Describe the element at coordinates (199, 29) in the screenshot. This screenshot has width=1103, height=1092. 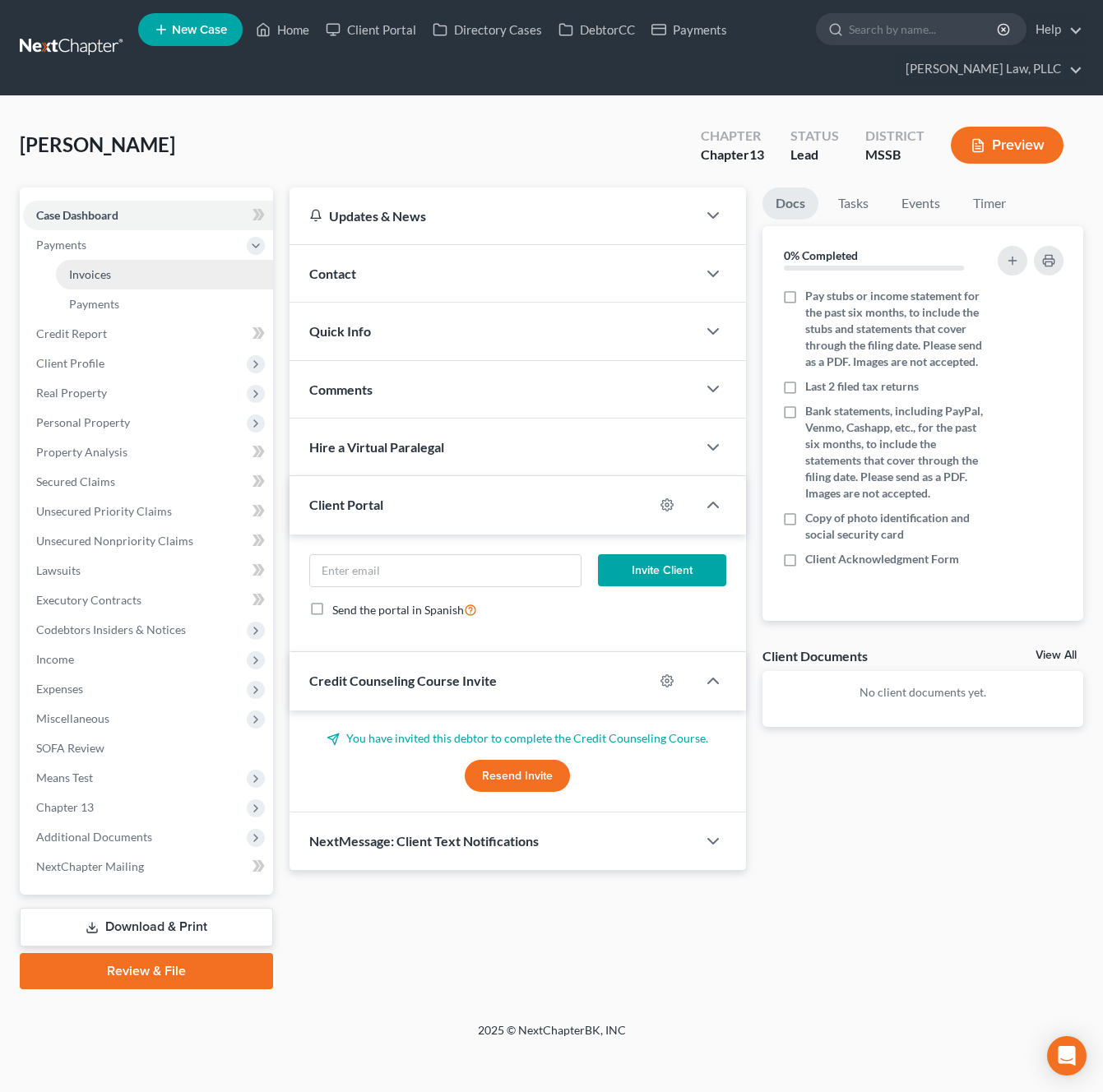
I see `span: New Case` at that location.